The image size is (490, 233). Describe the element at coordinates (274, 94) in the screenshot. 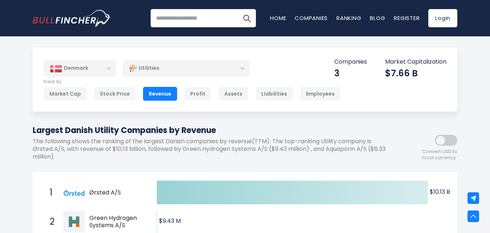

I see `div: Liabilities` at that location.